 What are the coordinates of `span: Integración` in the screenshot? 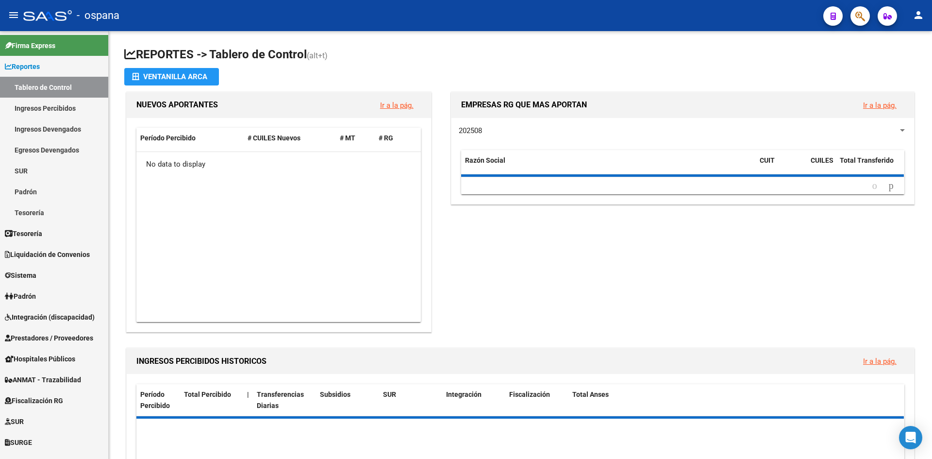 It's located at (463, 394).